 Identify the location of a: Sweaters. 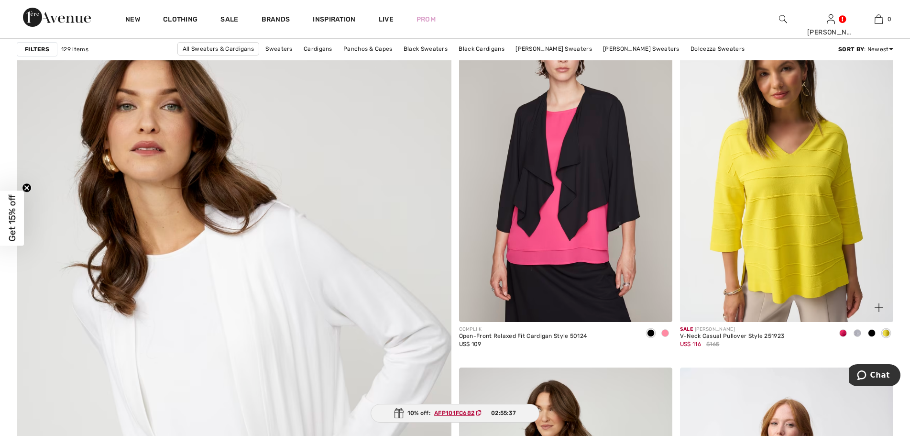
(279, 49).